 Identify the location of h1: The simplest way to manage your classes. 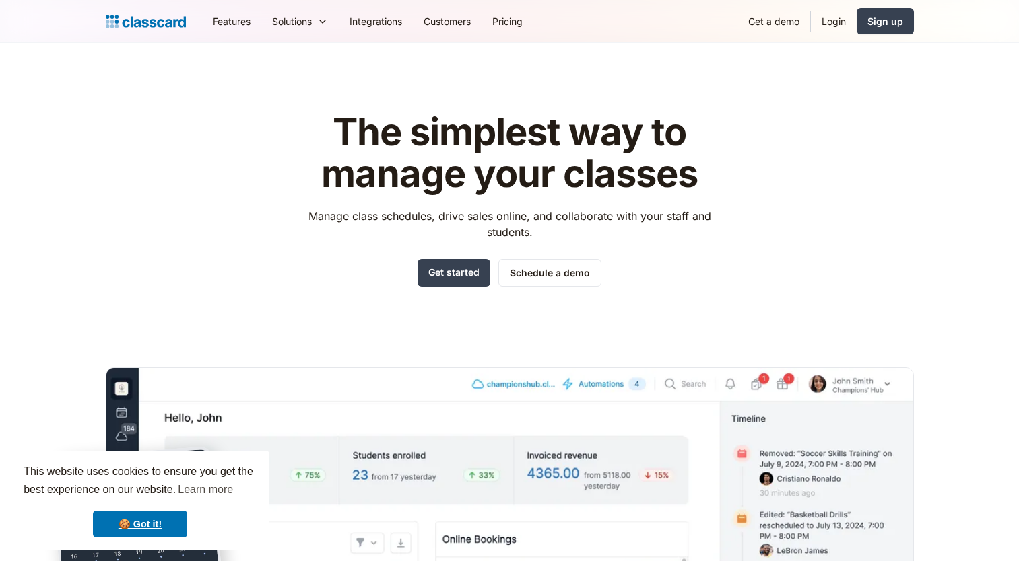
(509, 153).